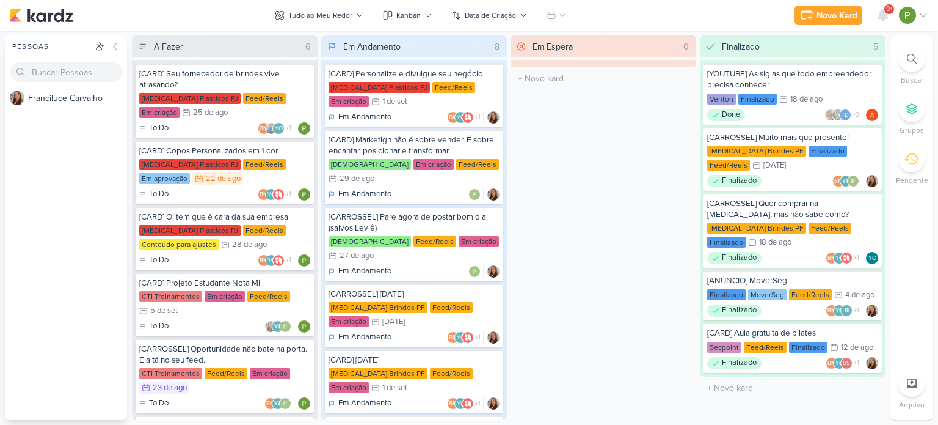 Image resolution: width=938 pixels, height=425 pixels. What do you see at coordinates (831, 115) in the screenshot?
I see `img: Sarah Violante` at bounding box center [831, 115].